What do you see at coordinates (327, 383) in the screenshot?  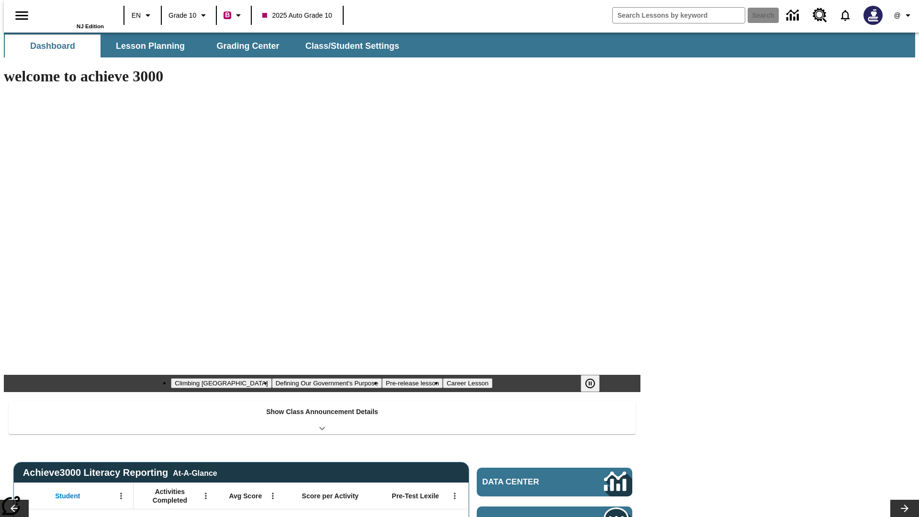 I see `button: Slide 2 Defining Our Government's Purpose` at bounding box center [327, 383].